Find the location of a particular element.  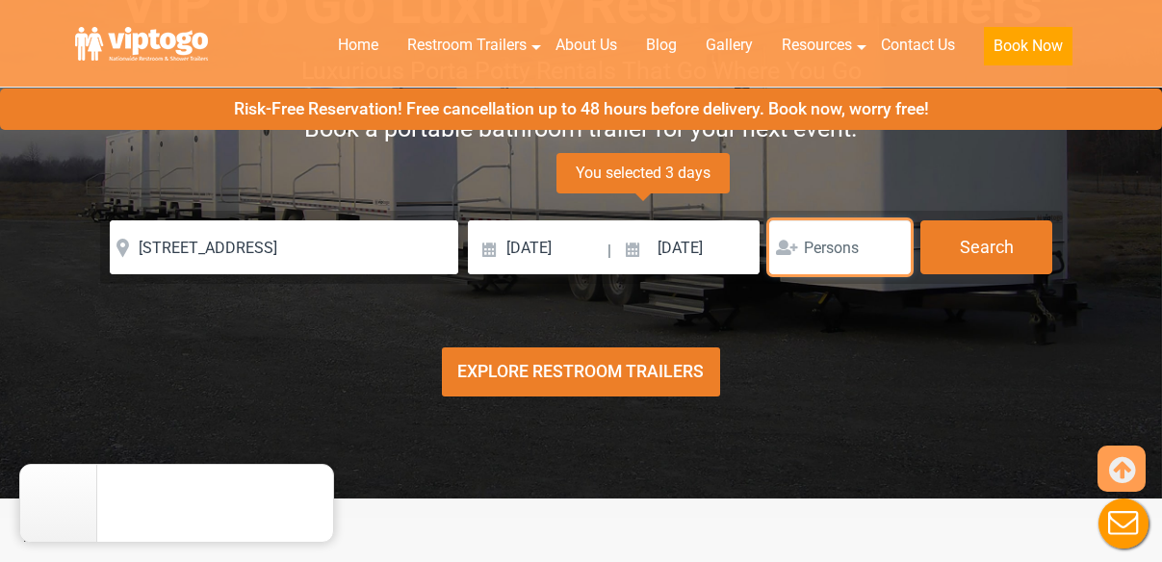

a: About Us is located at coordinates (586, 45).